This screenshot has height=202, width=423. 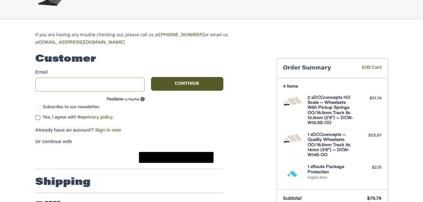 What do you see at coordinates (108, 131) in the screenshot?
I see `a: Sign in now` at bounding box center [108, 131].